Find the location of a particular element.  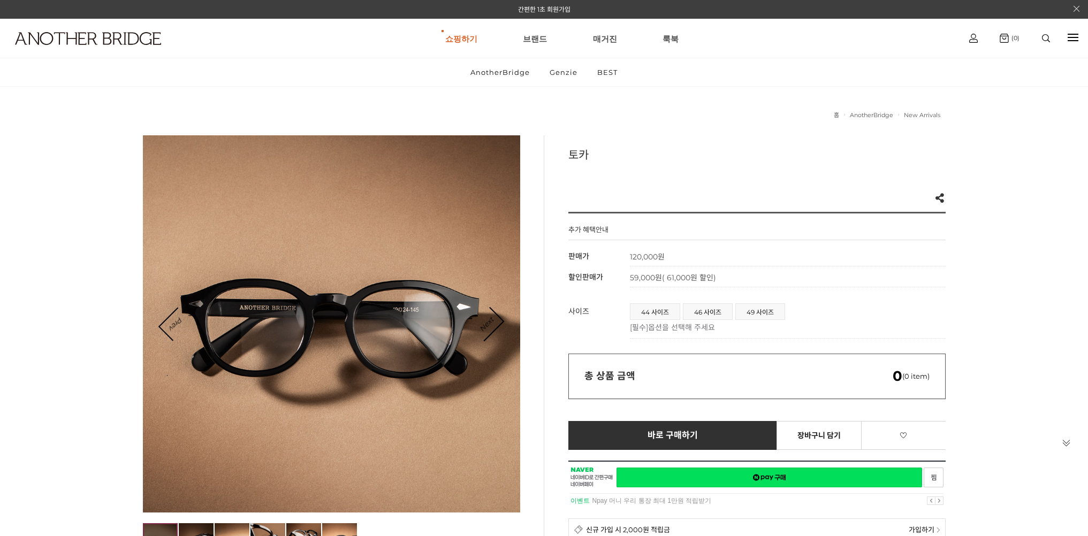

span: 46 사이즈 is located at coordinates (707, 311).